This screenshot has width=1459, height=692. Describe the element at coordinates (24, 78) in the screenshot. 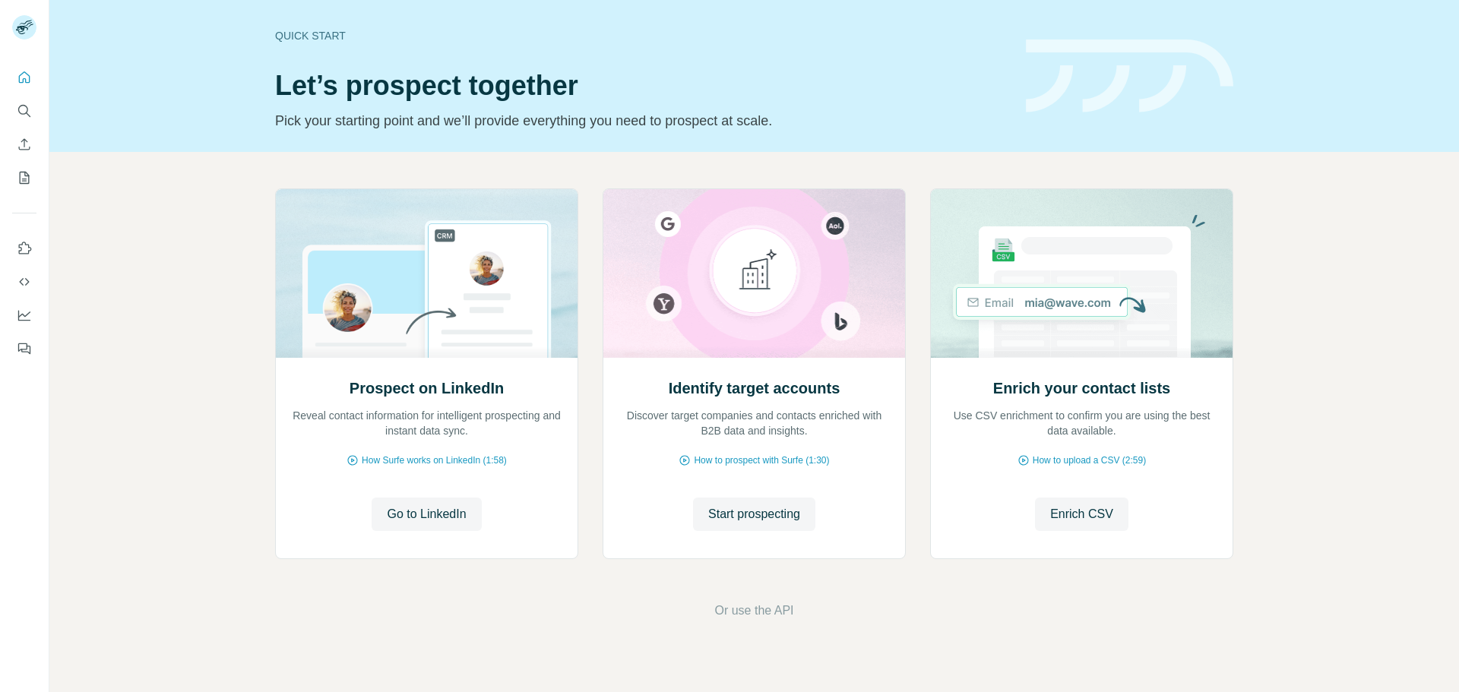

I see `button: Quick start` at that location.